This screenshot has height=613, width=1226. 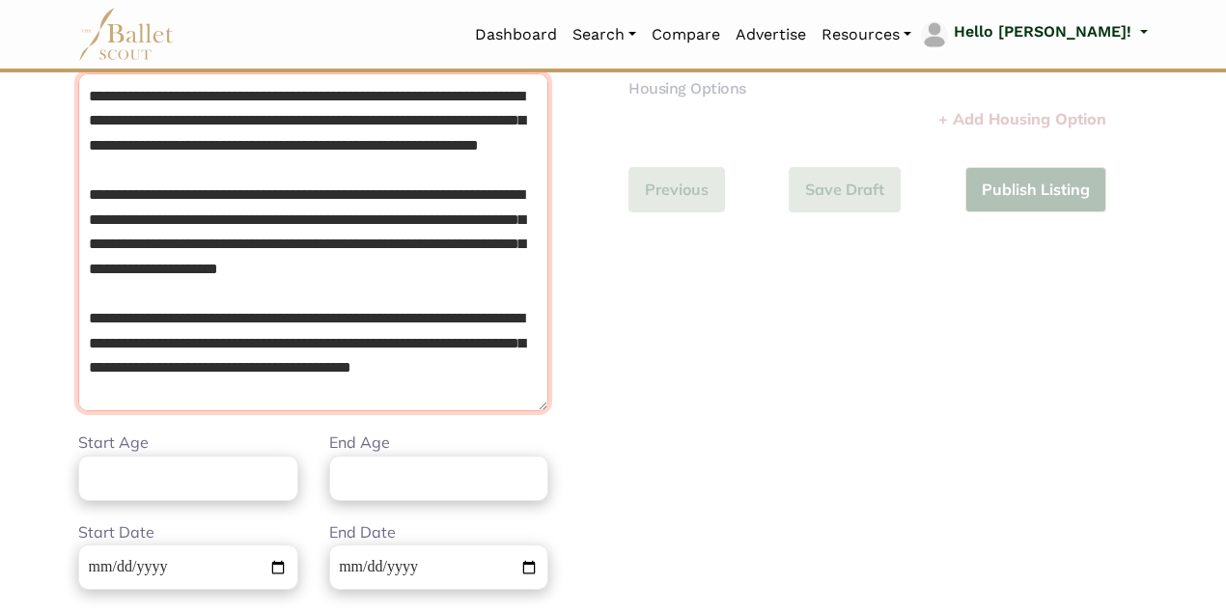 What do you see at coordinates (685, 35) in the screenshot?
I see `a: Compare` at bounding box center [685, 35].